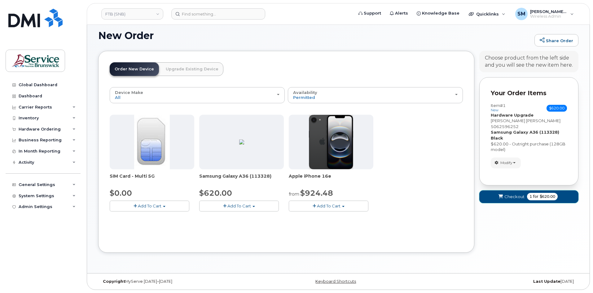 The width and height of the screenshot is (593, 293). I want to click on span: $924.48, so click(317, 193).